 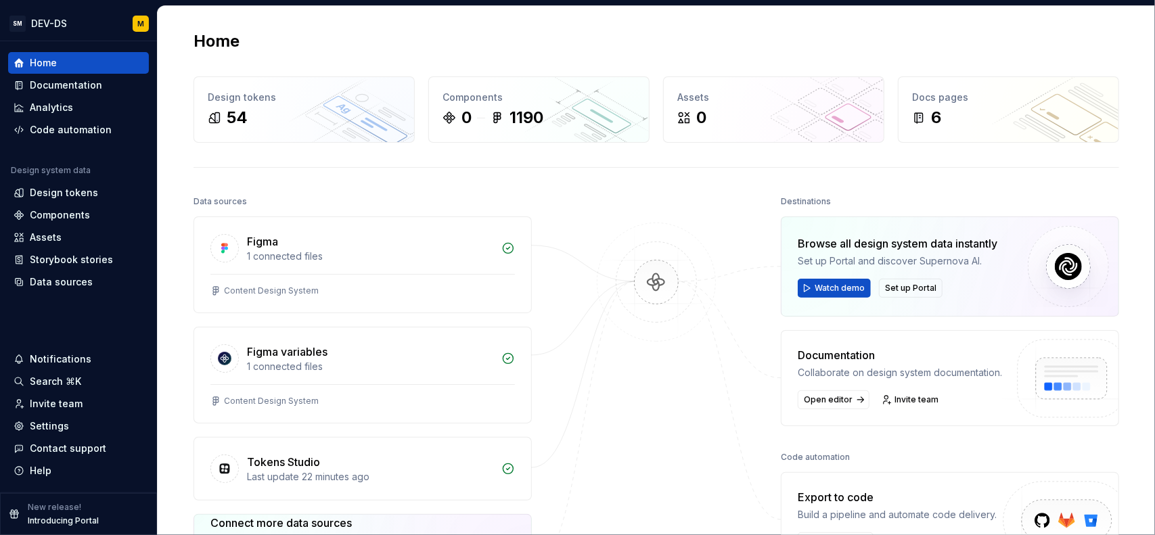 What do you see at coordinates (363, 375) in the screenshot?
I see `a: Figma variables1 connected filesContent Design System` at bounding box center [363, 375].